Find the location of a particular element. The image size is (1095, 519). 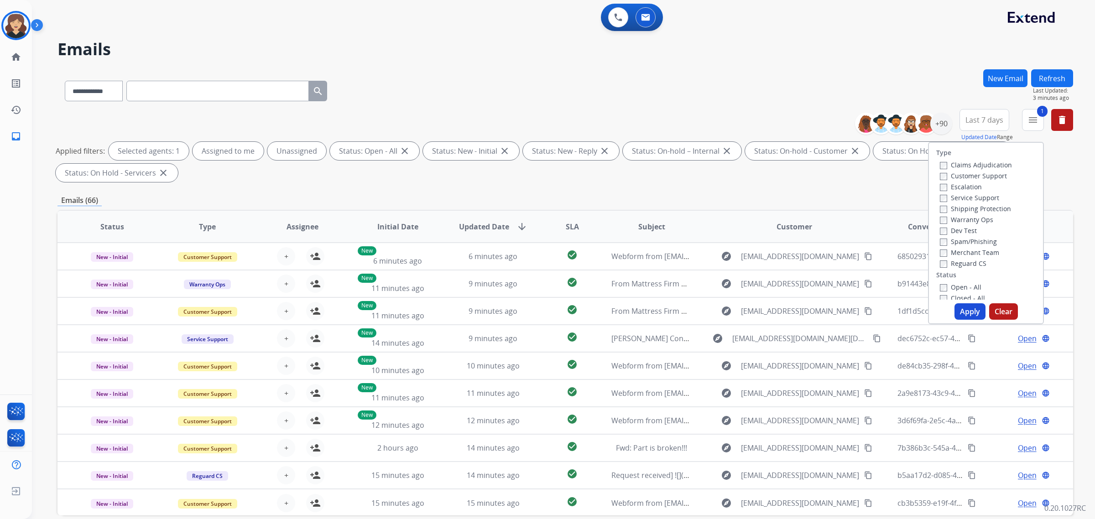

span: b5aa17d2-d085-46e5-b01e-fba234310af4 is located at coordinates (967, 475).